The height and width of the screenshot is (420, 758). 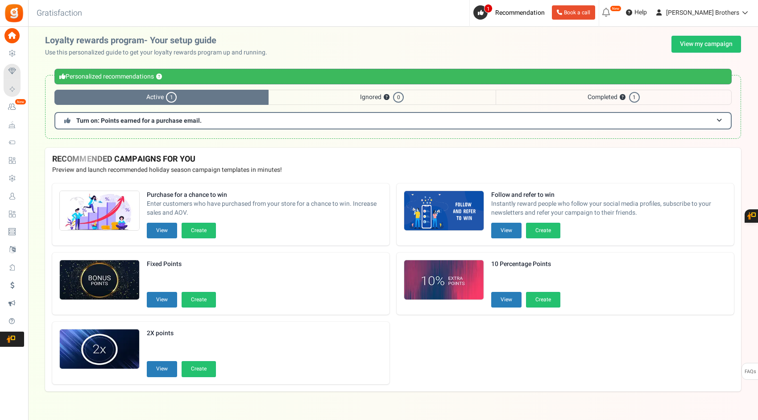 What do you see at coordinates (162, 97) in the screenshot?
I see `span: Active` at bounding box center [162, 97].